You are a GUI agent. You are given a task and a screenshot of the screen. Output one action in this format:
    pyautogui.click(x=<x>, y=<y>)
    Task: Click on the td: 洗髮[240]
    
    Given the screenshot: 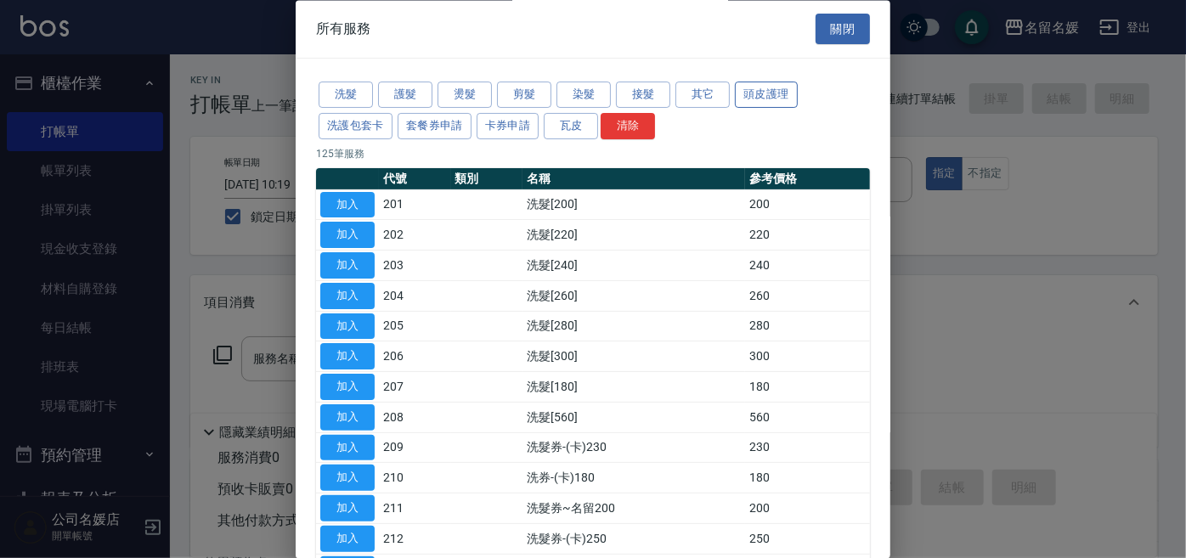 What is the action you would take?
    pyautogui.click(x=634, y=266)
    